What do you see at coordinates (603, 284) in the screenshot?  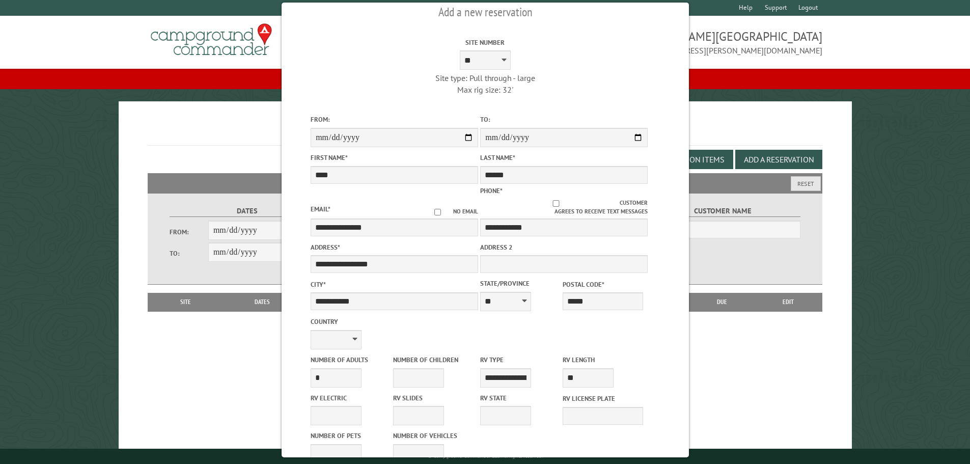 I see `label: Postal Code` at bounding box center [603, 284].